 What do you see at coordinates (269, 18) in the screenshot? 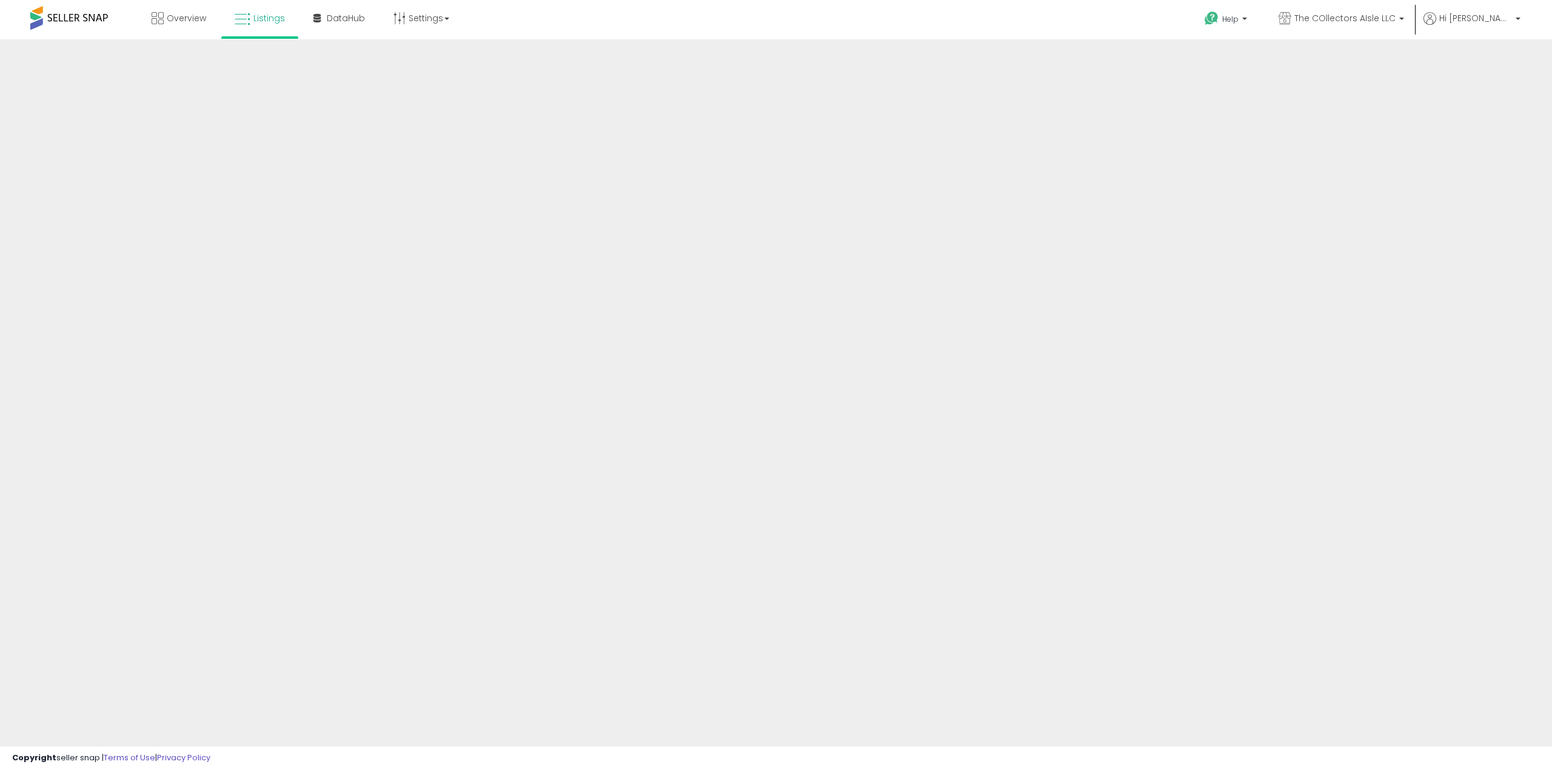
I see `span: Listings` at bounding box center [269, 18].